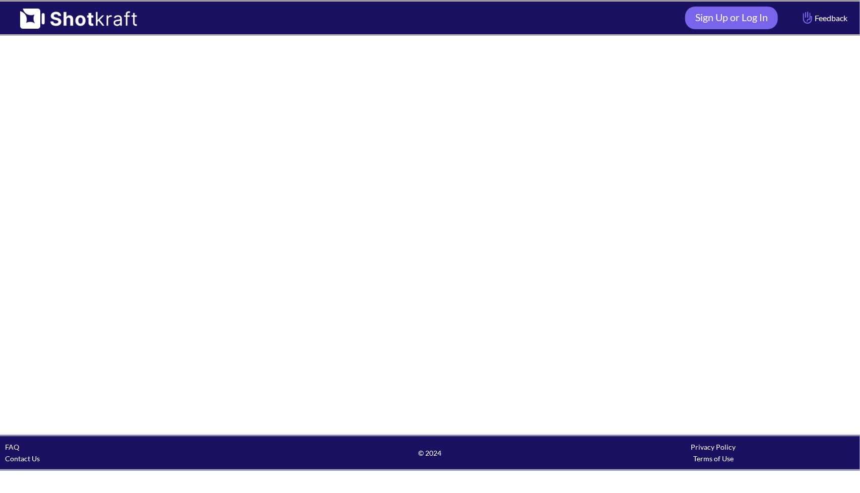 The image size is (860, 493). What do you see at coordinates (824, 18) in the screenshot?
I see `span: Feedback` at bounding box center [824, 18].